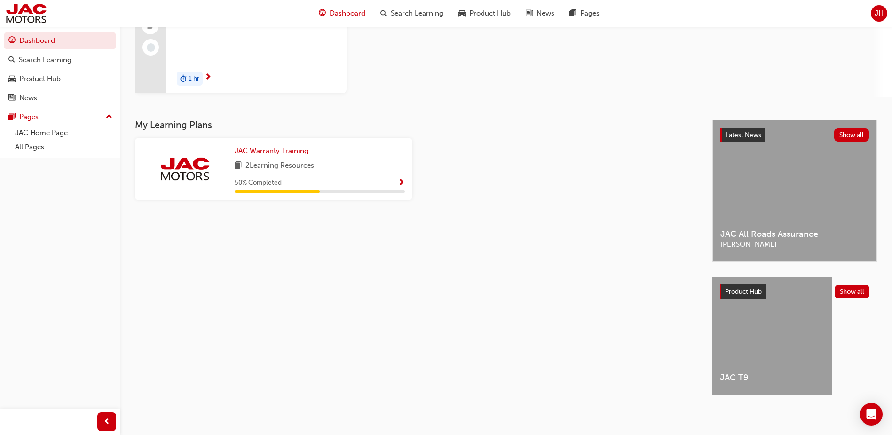  Describe the element at coordinates (208, 78) in the screenshot. I see `span: next-icon` at that location.